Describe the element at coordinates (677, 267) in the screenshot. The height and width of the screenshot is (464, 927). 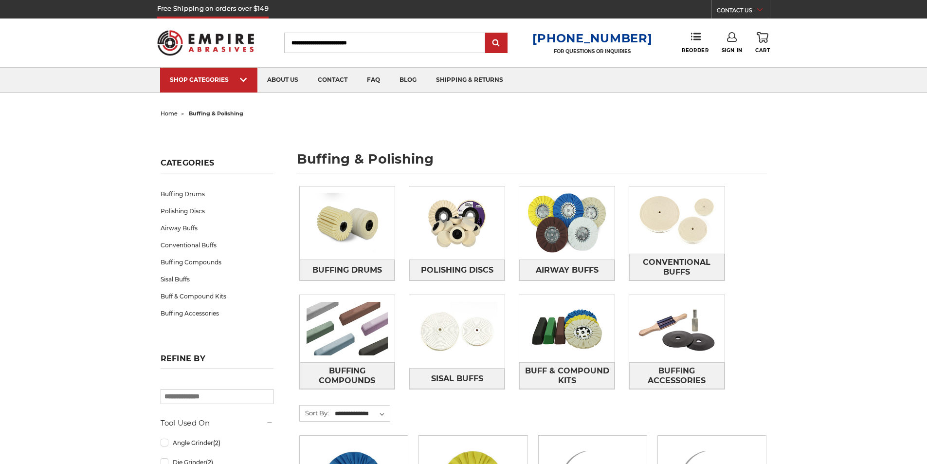
I see `span: Conventional Buffs` at that location.